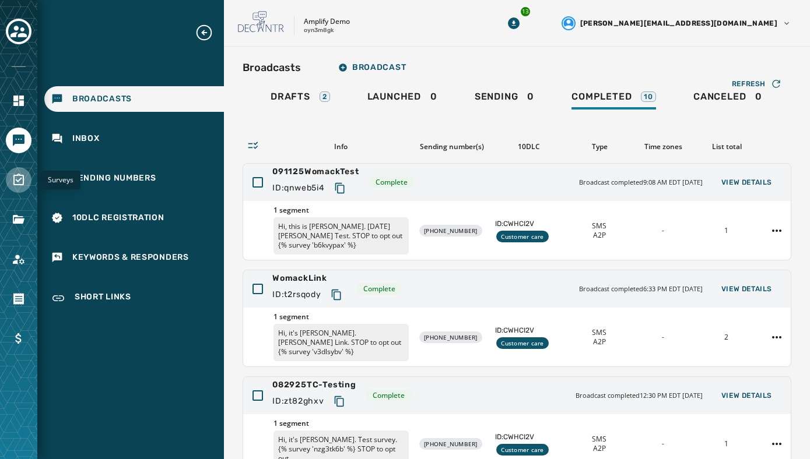  What do you see at coordinates (86, 139) in the screenshot?
I see `span: Inbox` at bounding box center [86, 139].